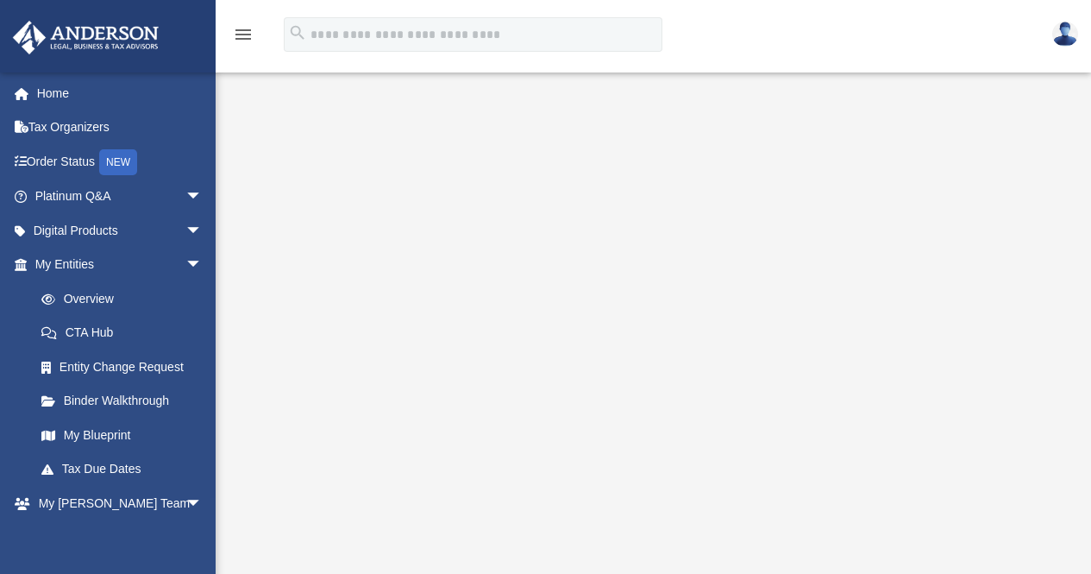 This screenshot has width=1091, height=574. I want to click on a: Binder Walkthrough, so click(126, 401).